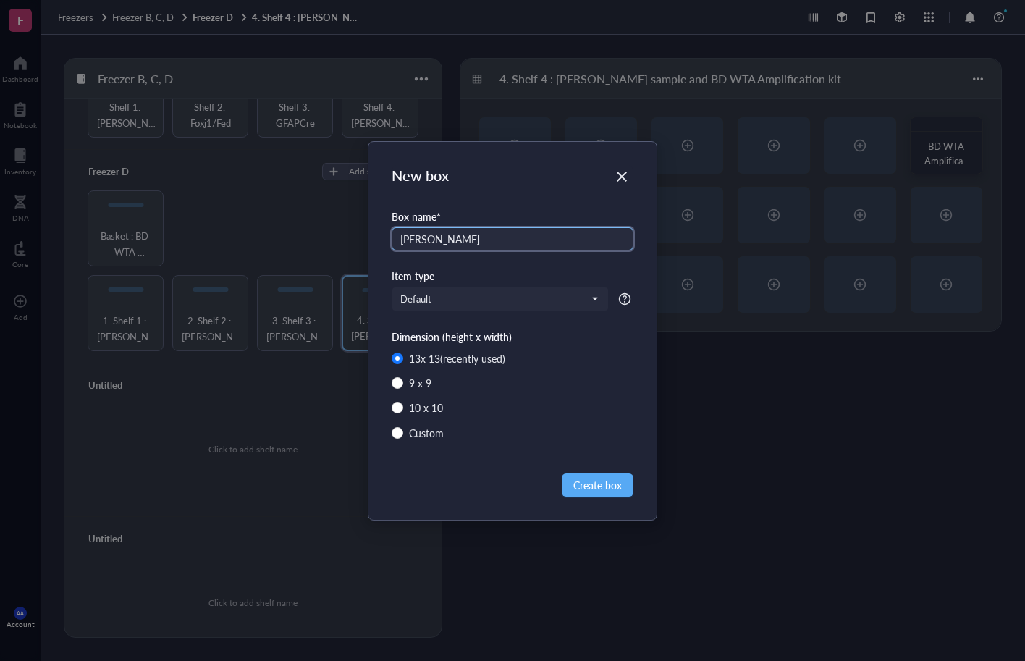 The width and height of the screenshot is (1025, 661). I want to click on div: Item type, so click(513, 276).